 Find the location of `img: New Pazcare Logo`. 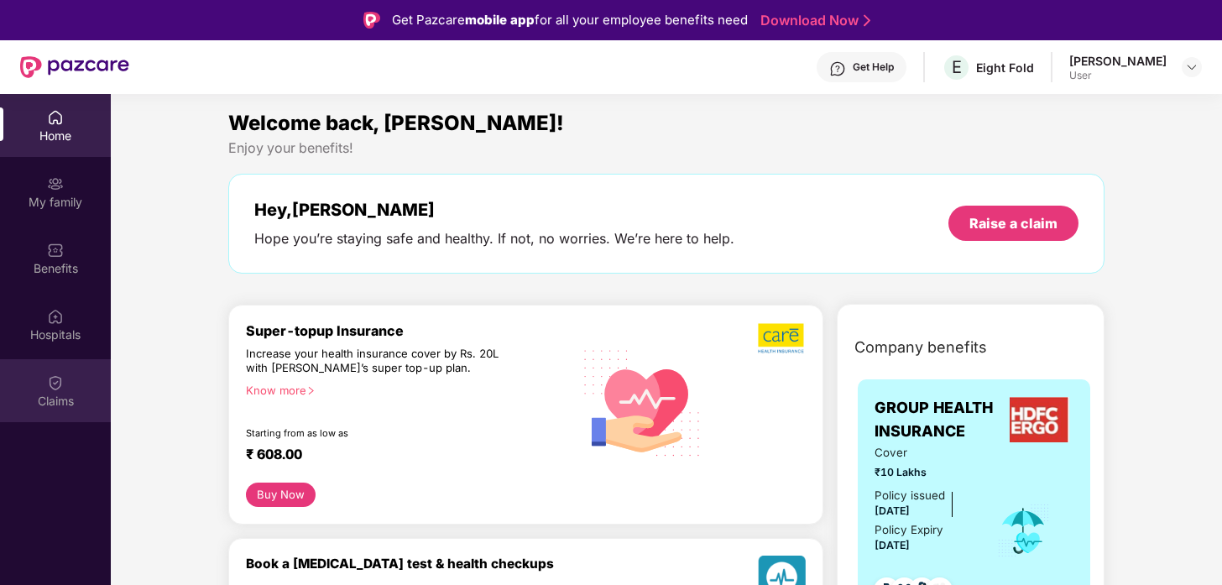

img: New Pazcare Logo is located at coordinates (75, 67).